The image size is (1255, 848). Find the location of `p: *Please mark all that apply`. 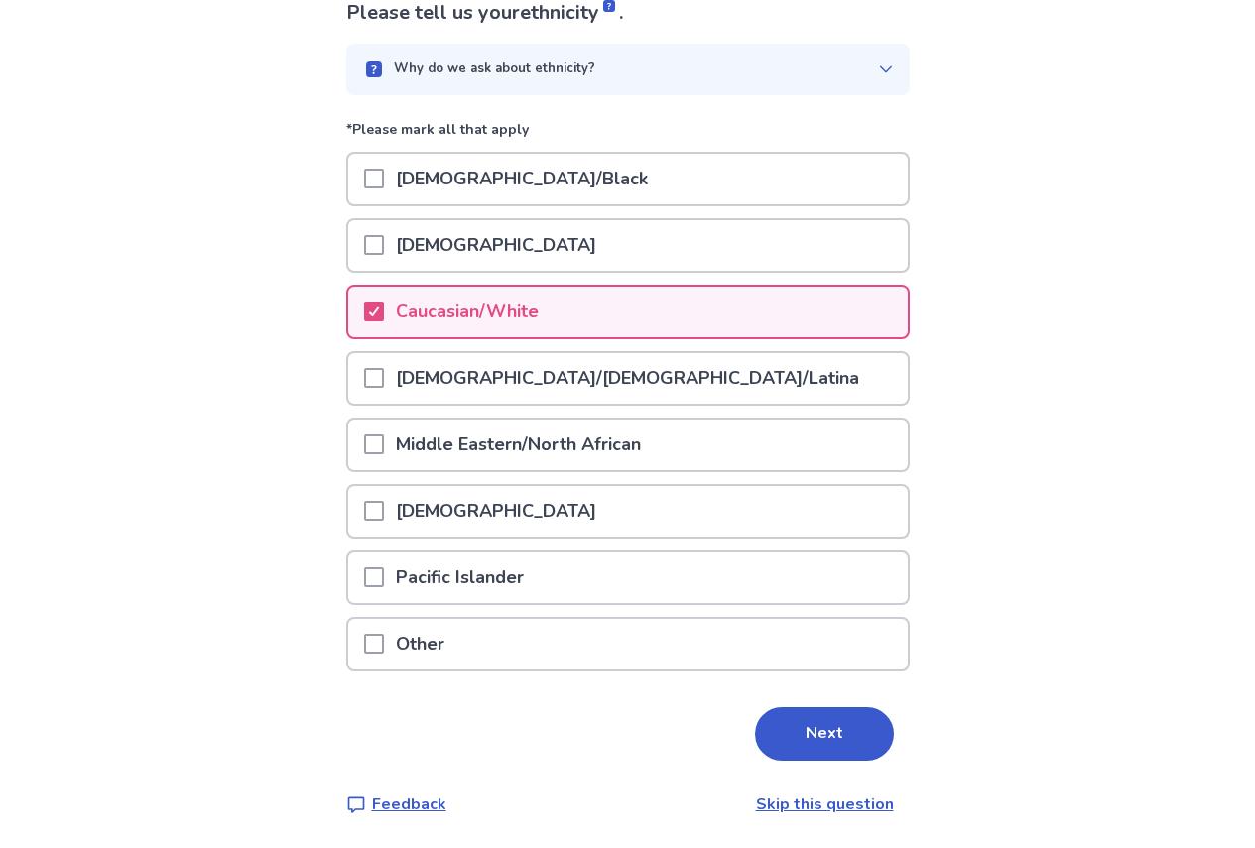

p: *Please mark all that apply is located at coordinates (628, 135).